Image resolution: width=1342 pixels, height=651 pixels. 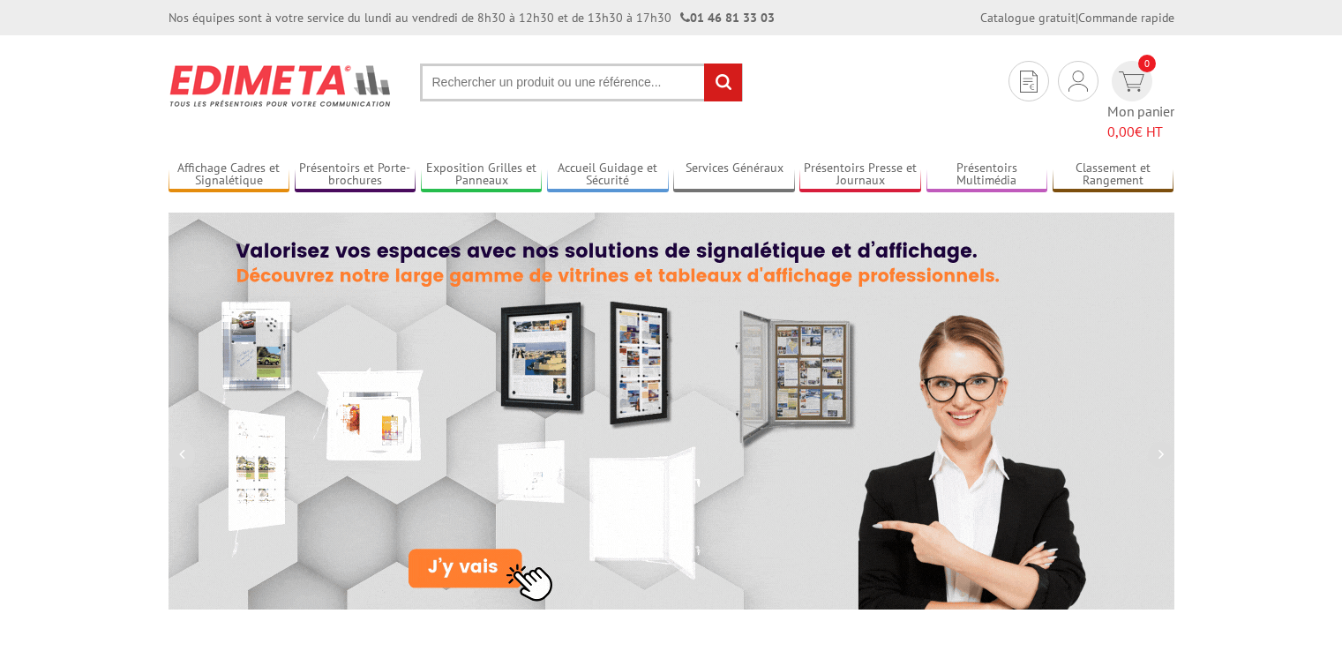 I want to click on input: Rechercher un produit ou une référence..., so click(x=581, y=82).